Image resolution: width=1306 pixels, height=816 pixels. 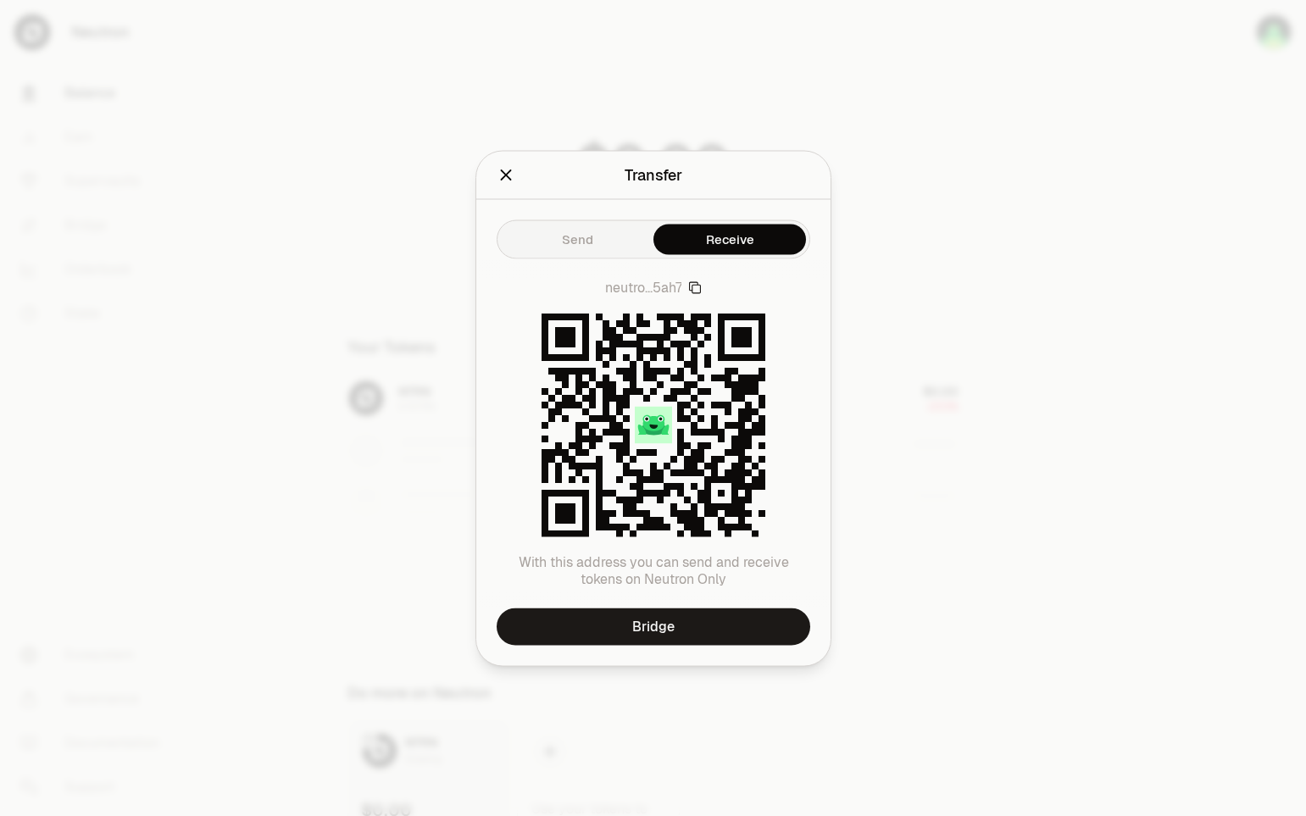 What do you see at coordinates (577, 239) in the screenshot?
I see `button: Send` at bounding box center [577, 239].